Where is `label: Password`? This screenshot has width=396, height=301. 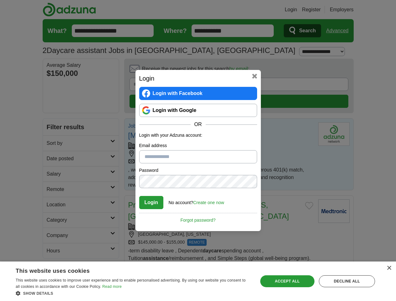
label: Password is located at coordinates (198, 170).